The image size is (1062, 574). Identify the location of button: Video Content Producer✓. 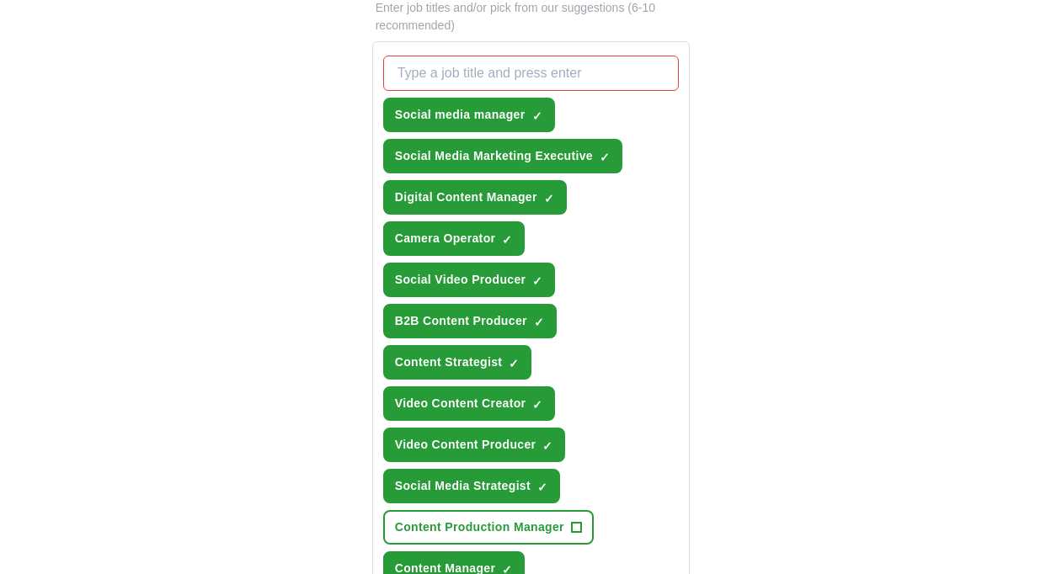
(474, 445).